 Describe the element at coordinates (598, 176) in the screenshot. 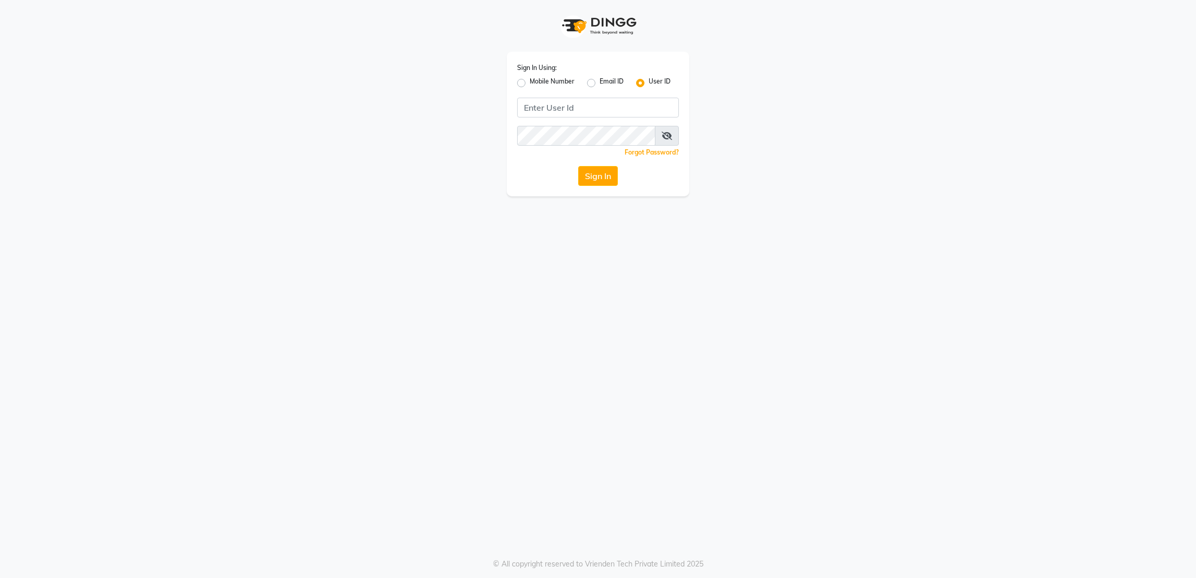

I see `button: Sign In` at that location.